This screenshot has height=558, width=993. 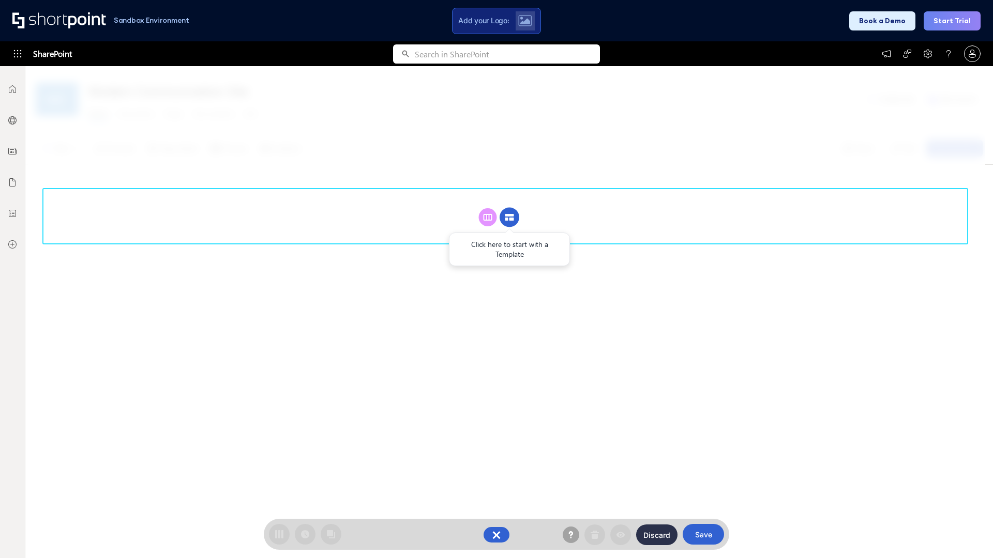 What do you see at coordinates (967, 533) in the screenshot?
I see `div: Chat Widget` at bounding box center [967, 533].